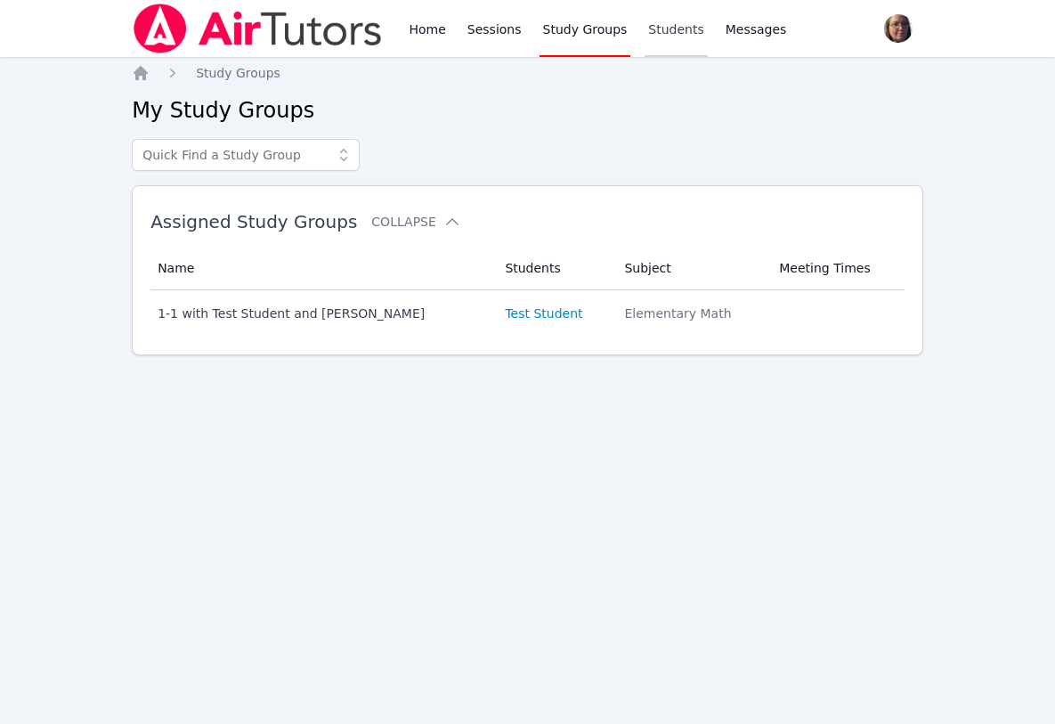  Describe the element at coordinates (554, 268) in the screenshot. I see `th: Students` at that location.